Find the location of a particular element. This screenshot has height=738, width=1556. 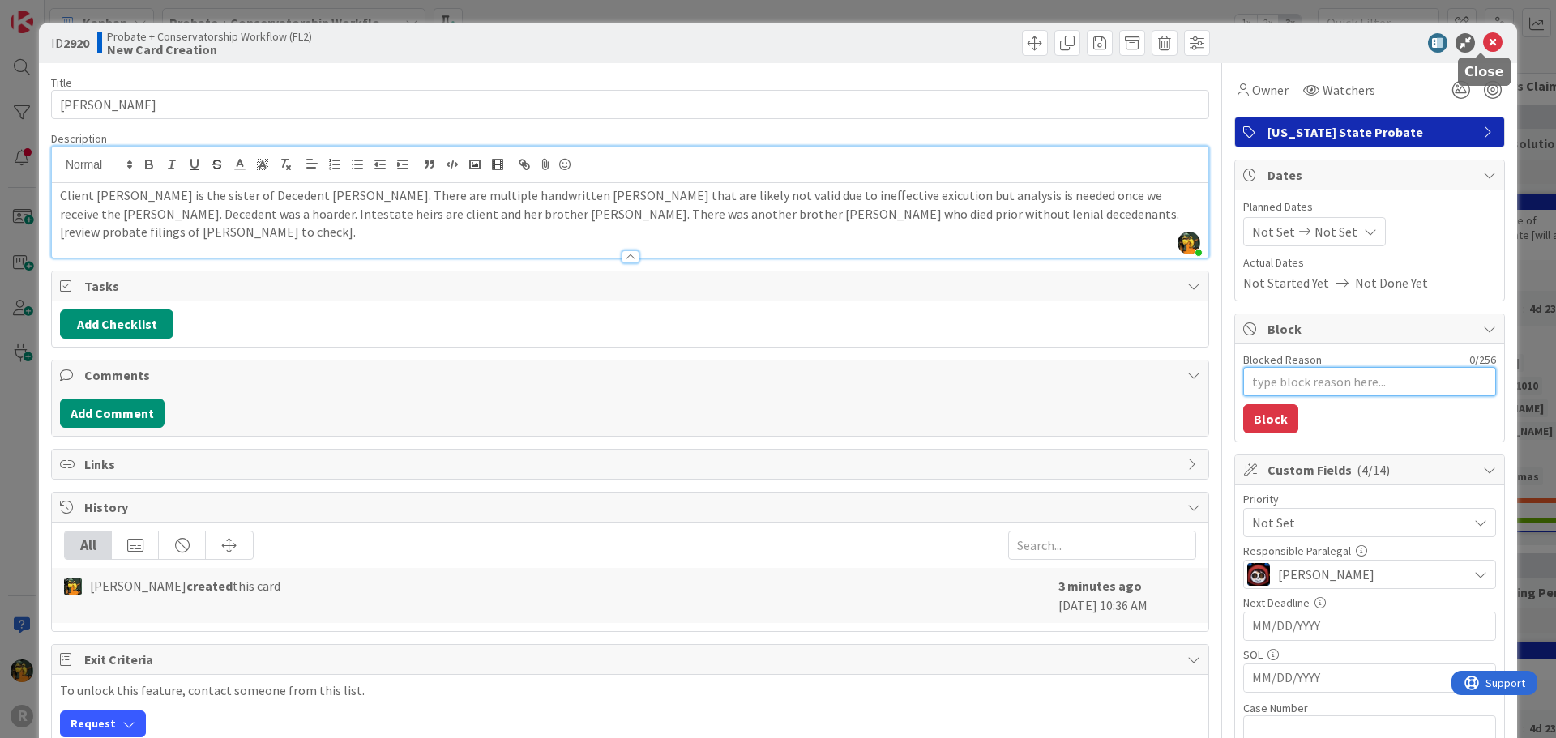

div: Responsible Paralegal is located at coordinates (1370, 551).